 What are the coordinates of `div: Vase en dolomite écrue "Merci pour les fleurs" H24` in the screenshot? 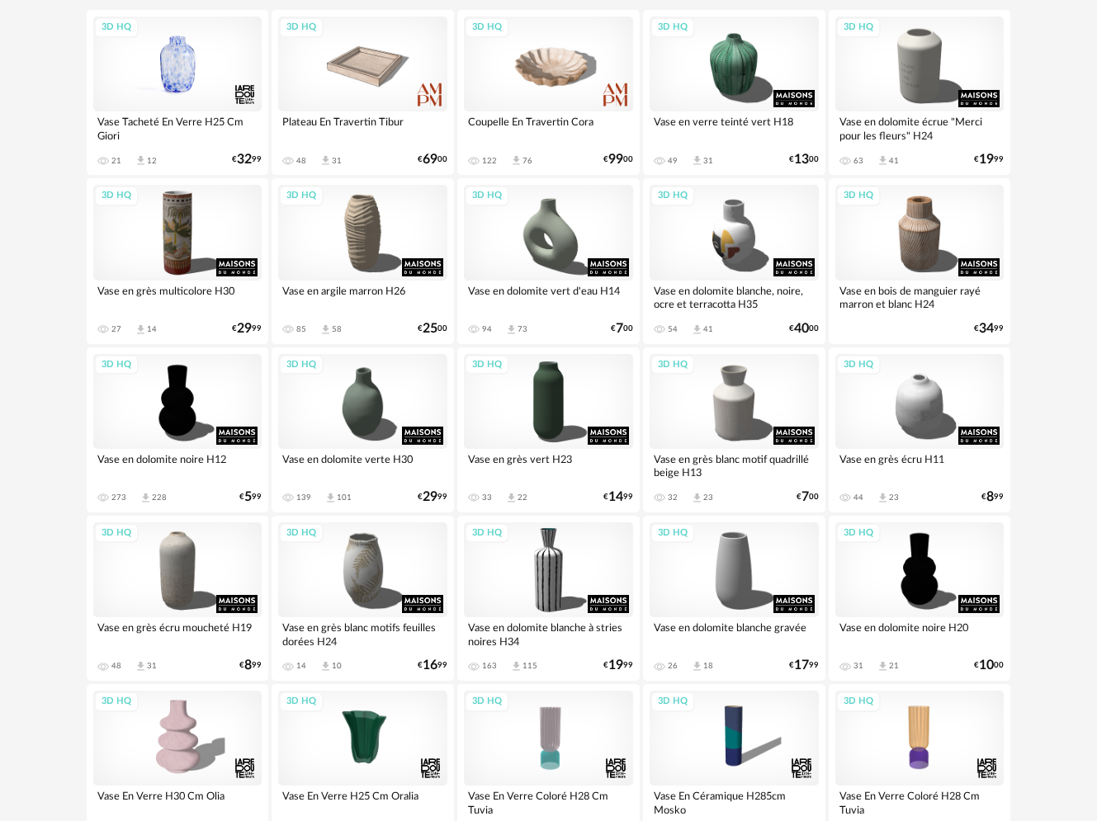 It's located at (920, 128).